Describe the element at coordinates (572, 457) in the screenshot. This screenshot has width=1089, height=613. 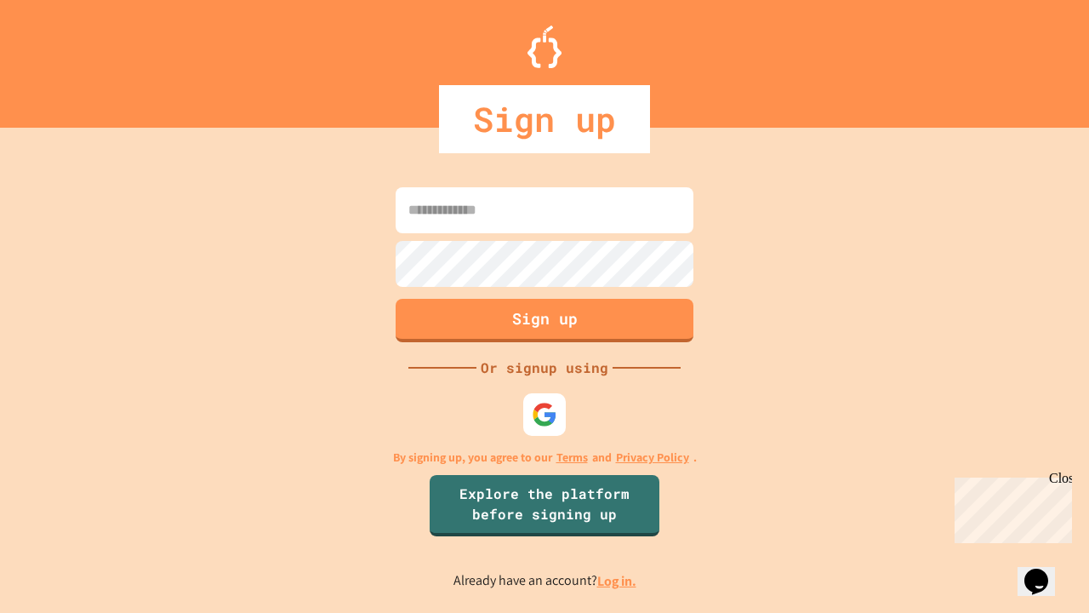
I see `a: Terms` at that location.